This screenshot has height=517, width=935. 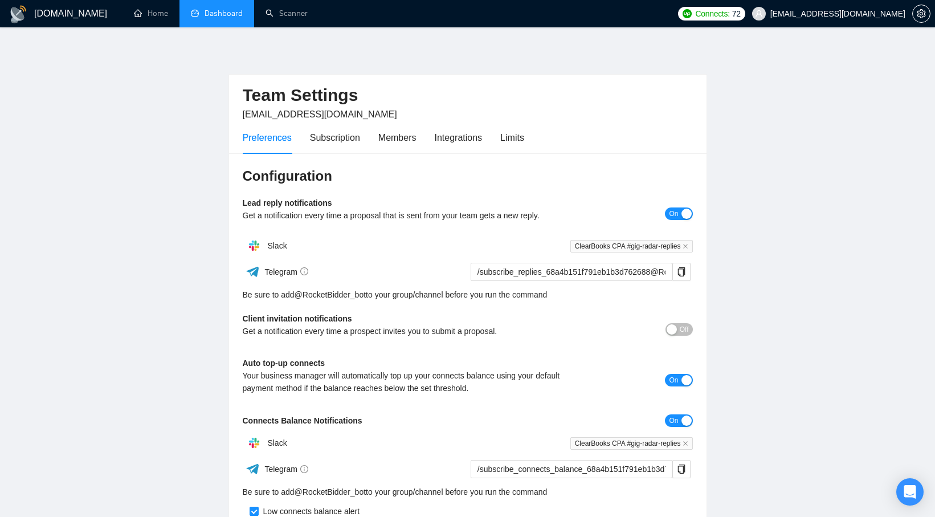 What do you see at coordinates (712, 14) in the screenshot?
I see `span: Connects:` at bounding box center [712, 14].